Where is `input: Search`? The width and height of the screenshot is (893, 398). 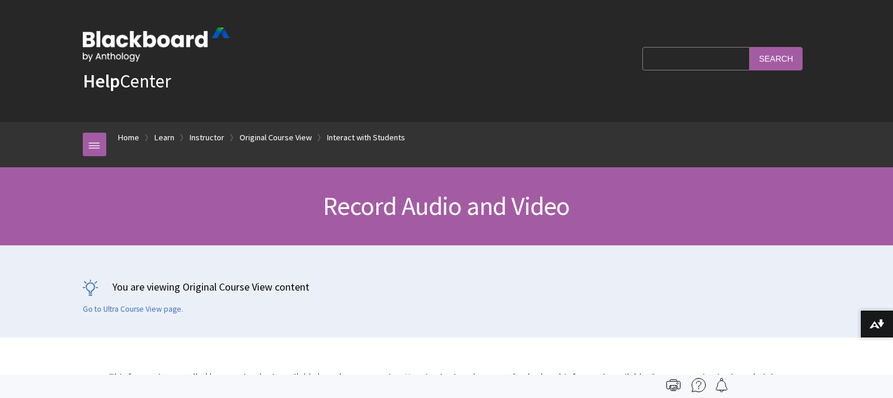
input: Search is located at coordinates (776, 58).